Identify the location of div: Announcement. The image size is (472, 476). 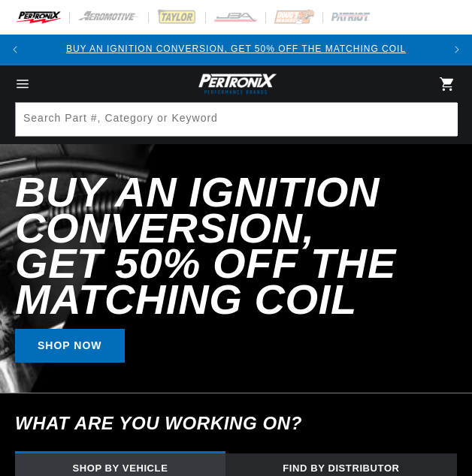
(236, 49).